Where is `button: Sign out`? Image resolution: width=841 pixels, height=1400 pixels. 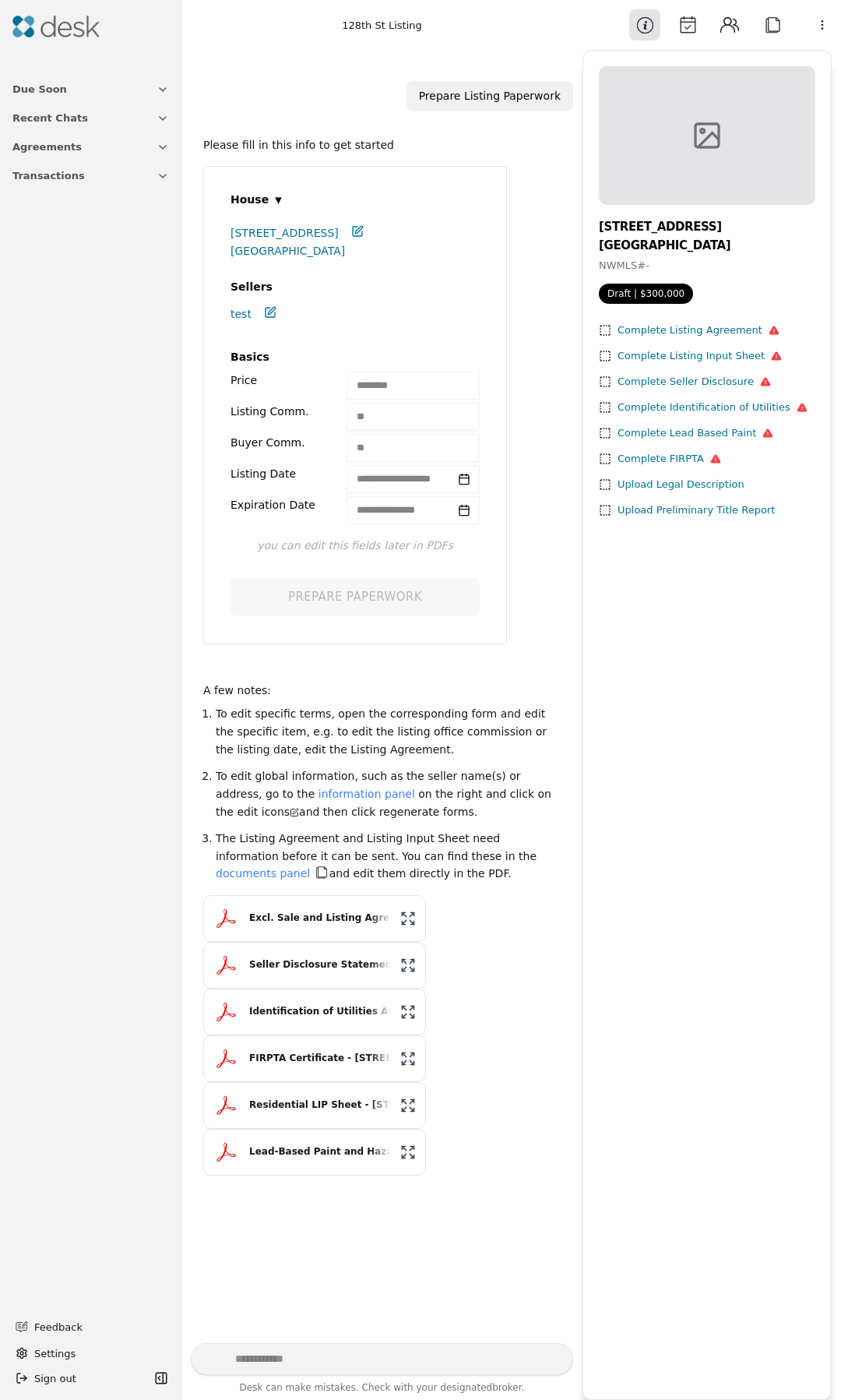
button: Sign out is located at coordinates (80, 1378).